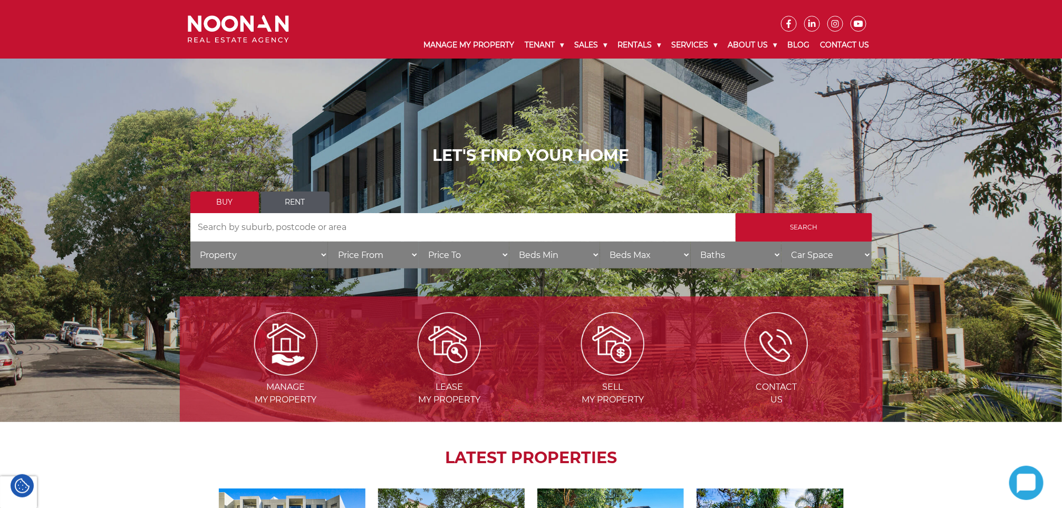  I want to click on span: Manage my Property, so click(286, 393).